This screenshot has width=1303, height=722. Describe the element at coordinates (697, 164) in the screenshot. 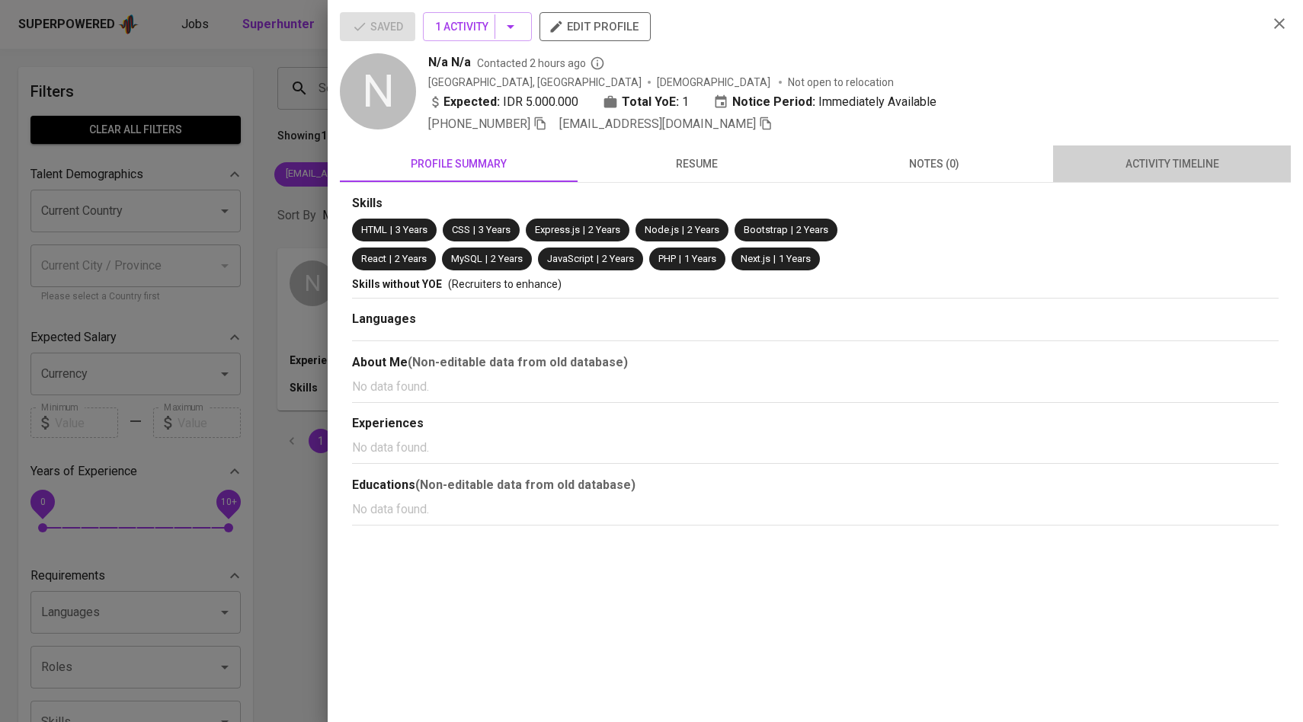

I see `span: resume` at that location.